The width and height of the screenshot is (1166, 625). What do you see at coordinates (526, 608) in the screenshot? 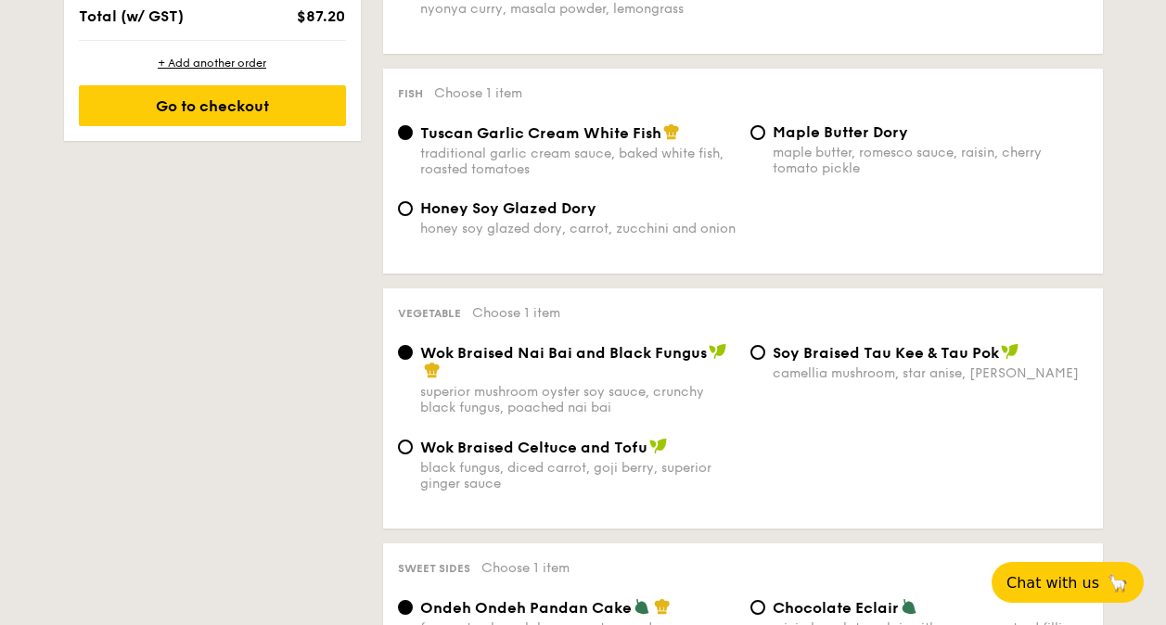
I see `span: Ondeh Ondeh Pandan Cake` at bounding box center [526, 608].